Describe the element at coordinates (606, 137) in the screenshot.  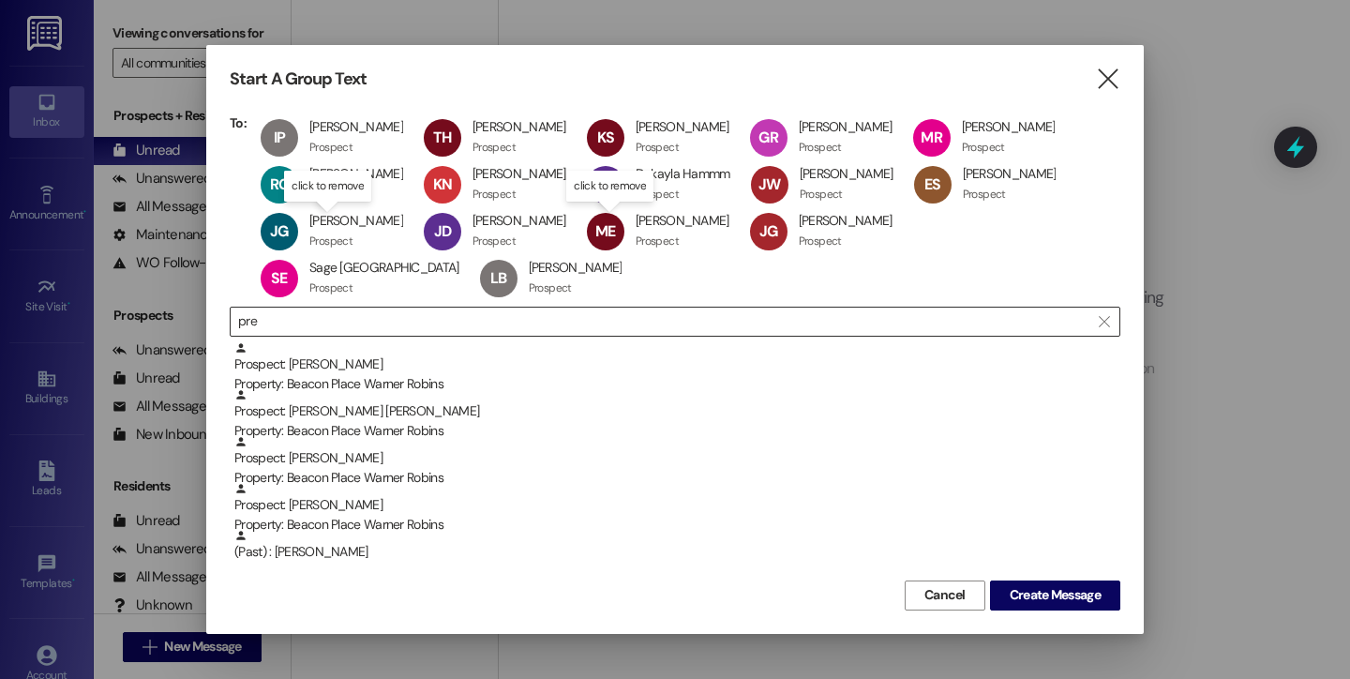
I see `span: KS` at that location.